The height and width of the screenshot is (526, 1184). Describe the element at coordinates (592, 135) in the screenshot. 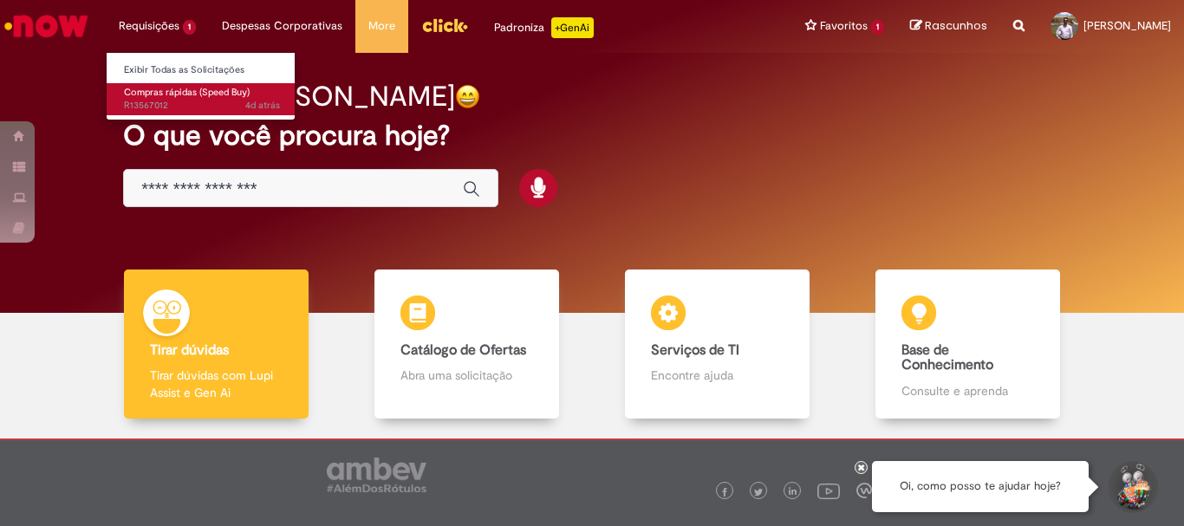

I see `h2: O que você procura hoje?` at that location.